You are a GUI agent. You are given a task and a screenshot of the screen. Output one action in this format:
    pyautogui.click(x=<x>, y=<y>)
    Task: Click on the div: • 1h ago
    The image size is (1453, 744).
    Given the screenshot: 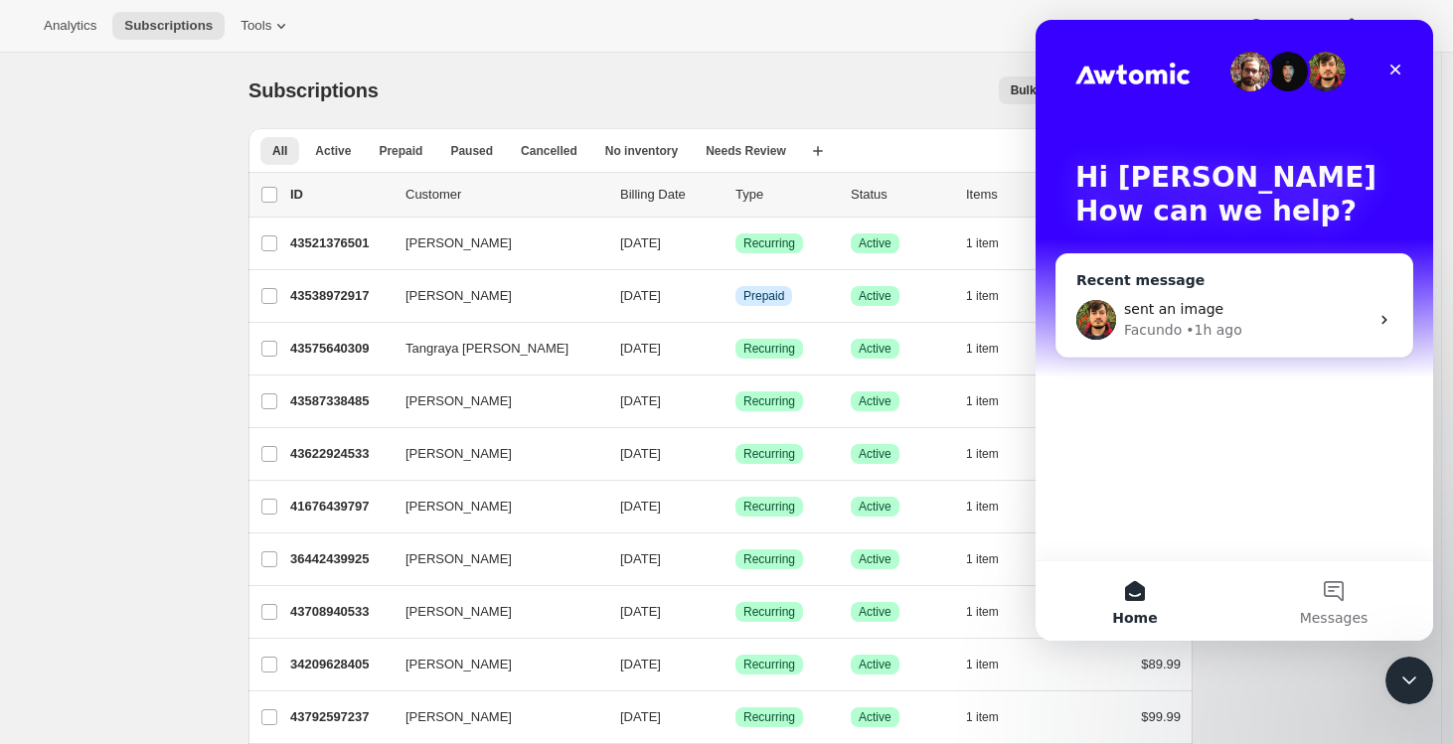 What is the action you would take?
    pyautogui.click(x=178, y=310)
    